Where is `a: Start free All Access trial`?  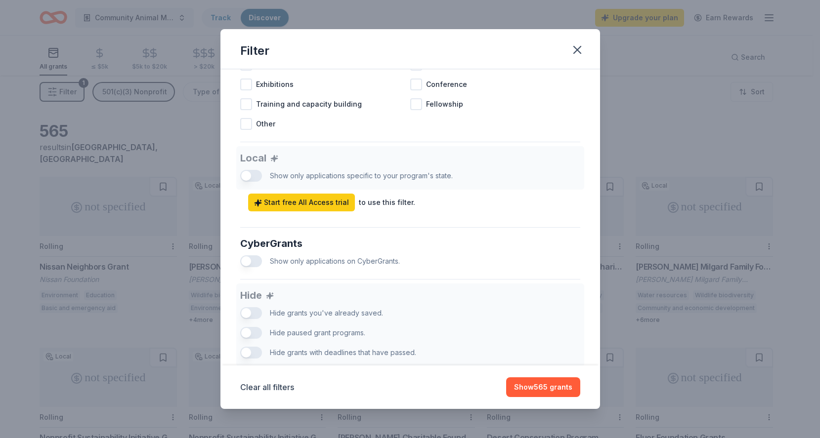 a: Start free All Access trial is located at coordinates (302, 203).